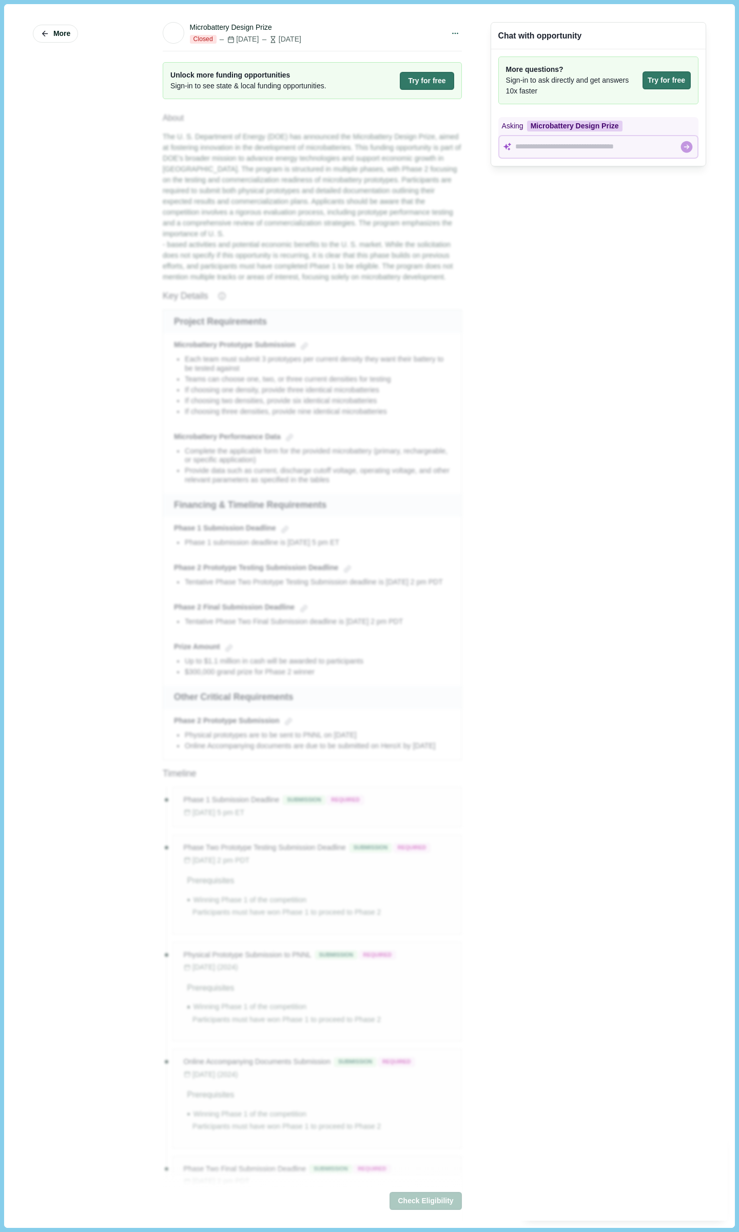 Image resolution: width=739 pixels, height=1232 pixels. What do you see at coordinates (55, 33) in the screenshot?
I see `button: More` at bounding box center [55, 33].